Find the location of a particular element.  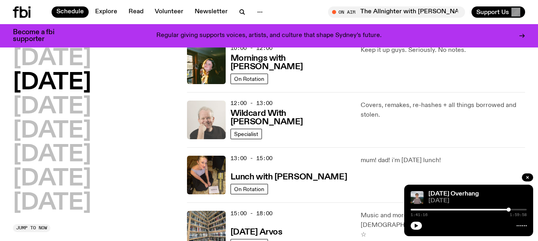

span: Specialist is located at coordinates (246, 134).